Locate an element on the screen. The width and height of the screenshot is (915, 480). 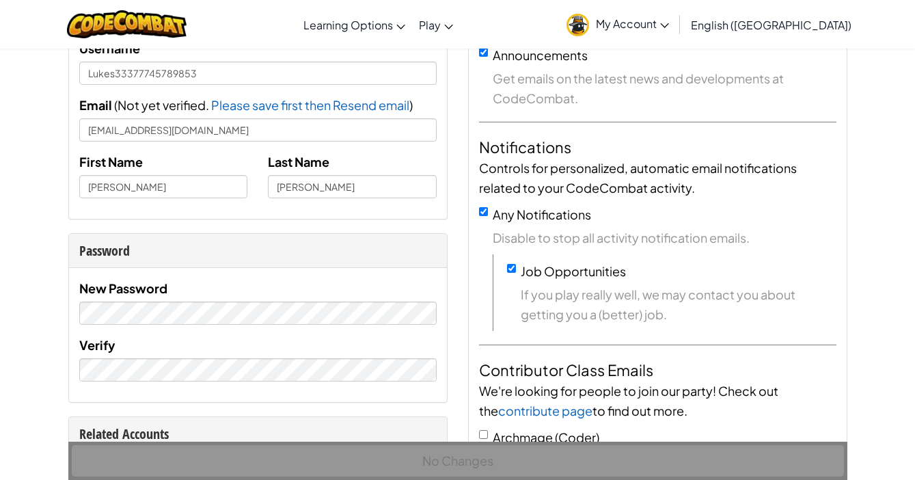
span: We're looking for people to join our party! Check out the is located at coordinates (629, 401).